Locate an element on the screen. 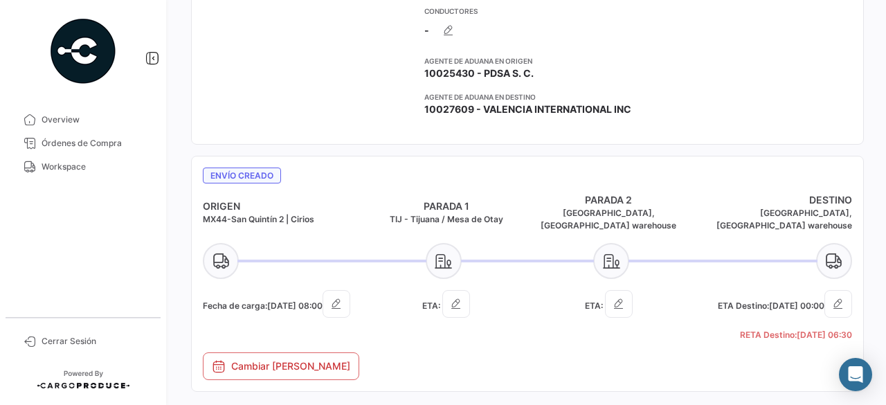 This screenshot has height=405, width=886. h4: DESTINO is located at coordinates (771, 200).